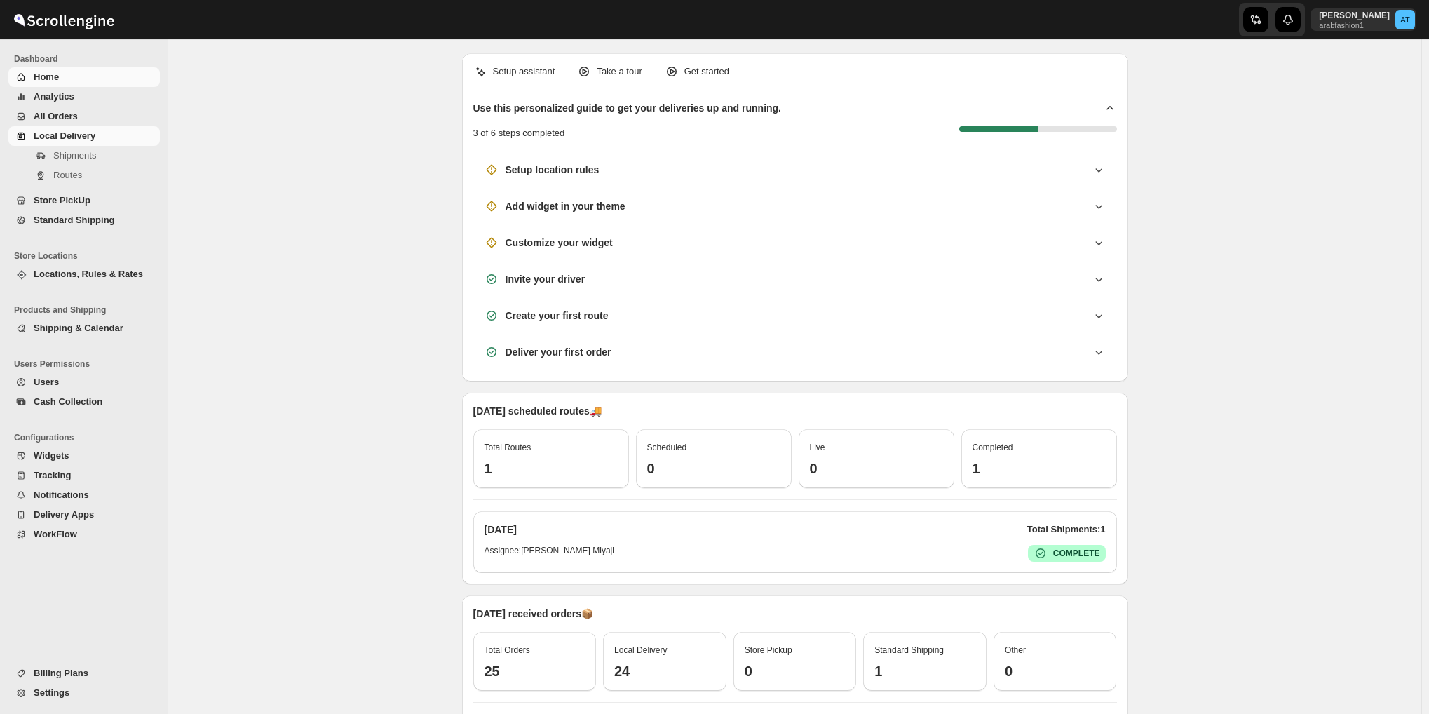 This screenshot has height=714, width=1429. Describe the element at coordinates (55, 116) in the screenshot. I see `span: All Orders` at that location.